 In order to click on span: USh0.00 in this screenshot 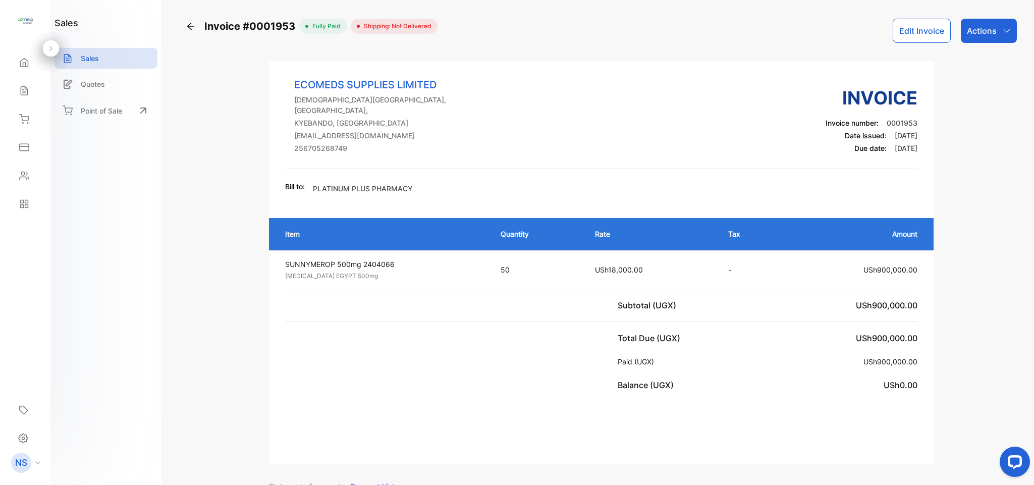, I will do `click(900, 385)`.